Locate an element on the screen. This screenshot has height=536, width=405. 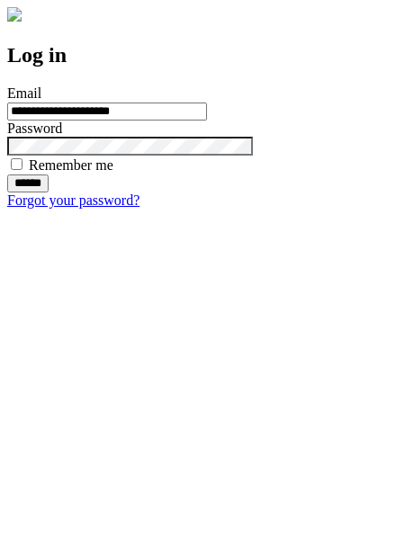
a: Forgot your password? is located at coordinates (73, 200).